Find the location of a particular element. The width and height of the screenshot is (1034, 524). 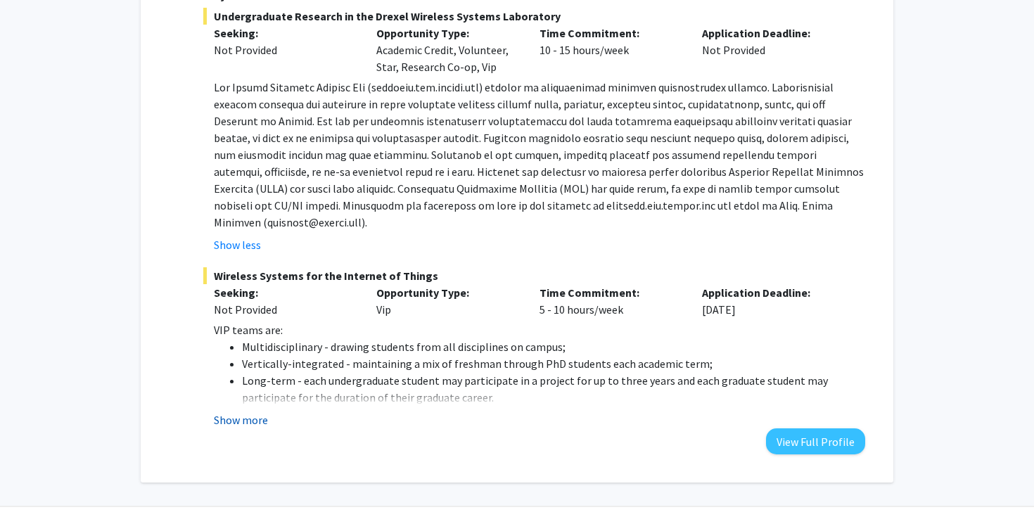

span: Undergraduate Research in the Drexel Wireless Systems Laboratory is located at coordinates (534, 16).